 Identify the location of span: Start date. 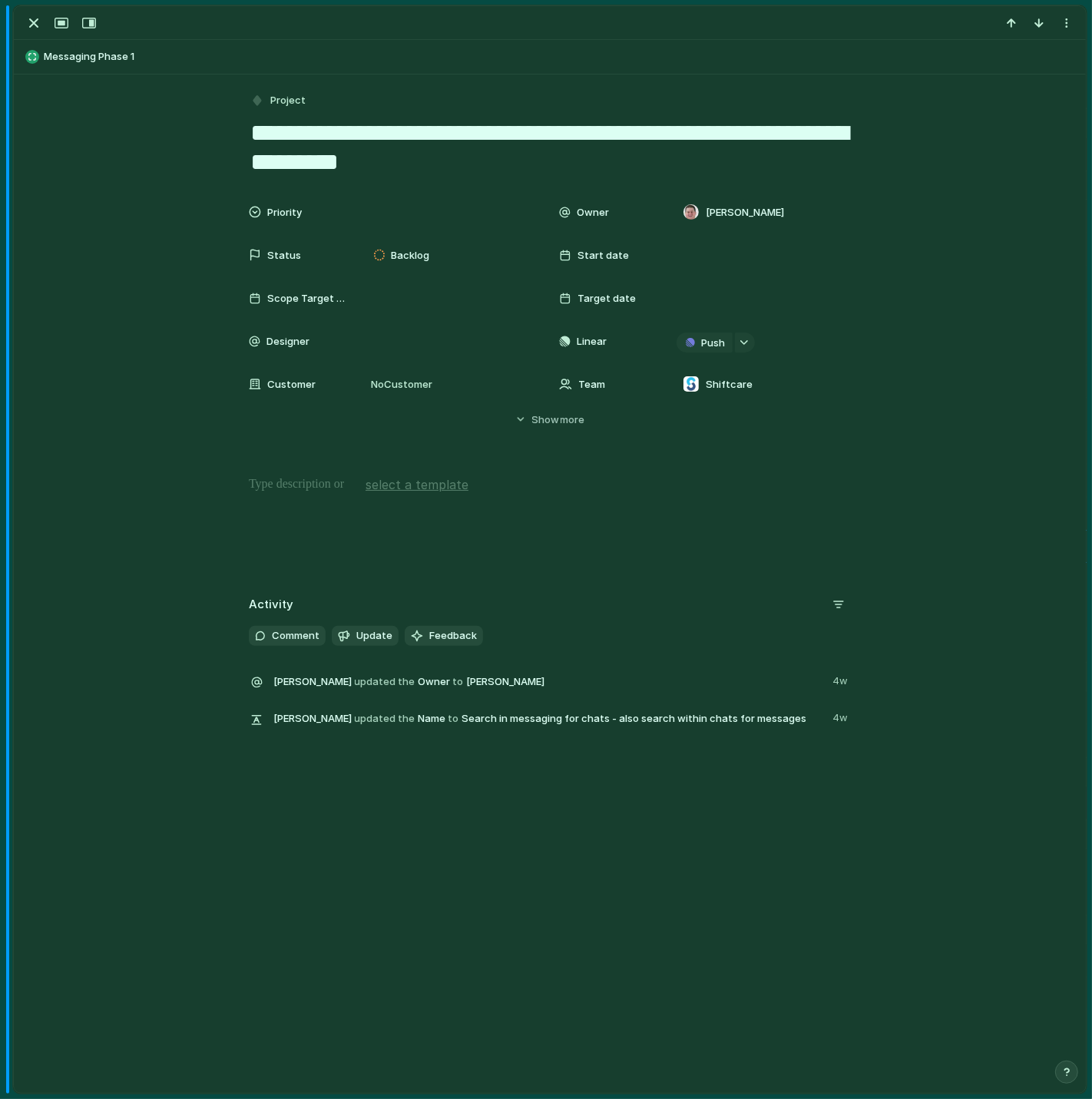
(603, 256).